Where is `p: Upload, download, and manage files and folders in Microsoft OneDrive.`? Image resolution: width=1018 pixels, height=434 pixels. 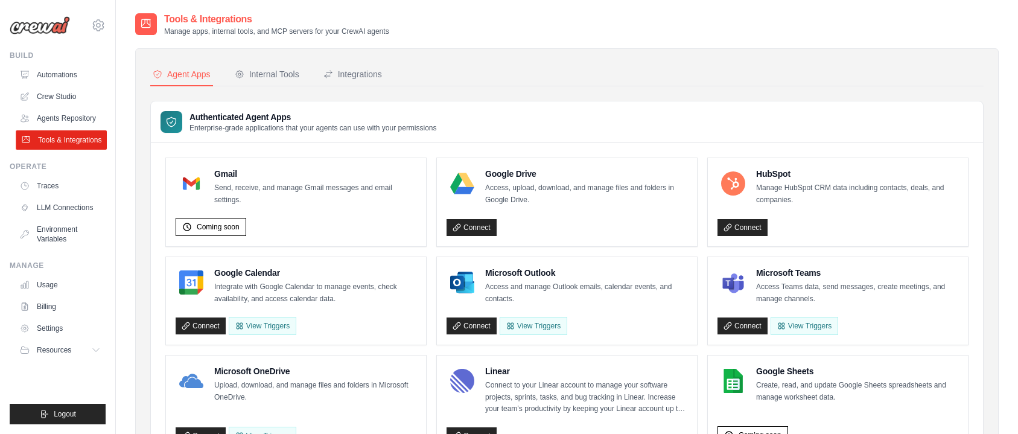 p: Upload, download, and manage files and folders in Microsoft OneDrive. is located at coordinates (315, 391).